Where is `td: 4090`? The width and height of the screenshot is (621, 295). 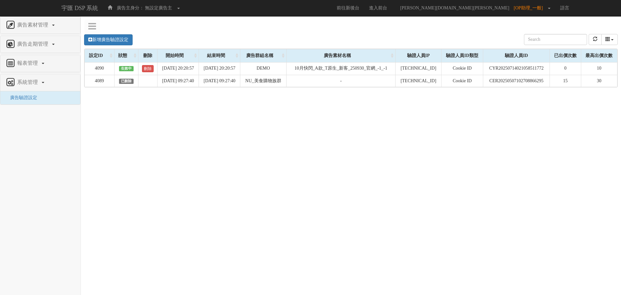 td: 4090 is located at coordinates (100, 68).